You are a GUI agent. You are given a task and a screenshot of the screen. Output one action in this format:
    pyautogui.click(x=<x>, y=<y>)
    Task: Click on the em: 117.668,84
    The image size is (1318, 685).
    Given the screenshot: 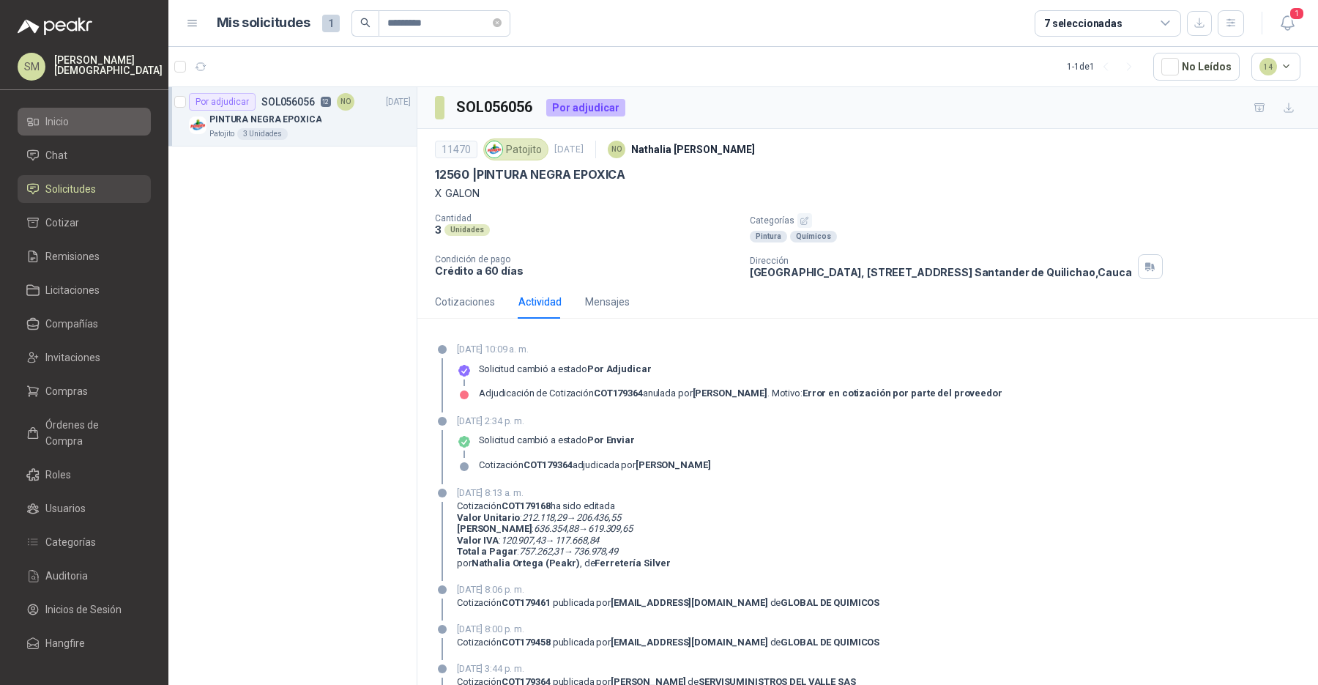 What is the action you would take?
    pyautogui.click(x=577, y=540)
    